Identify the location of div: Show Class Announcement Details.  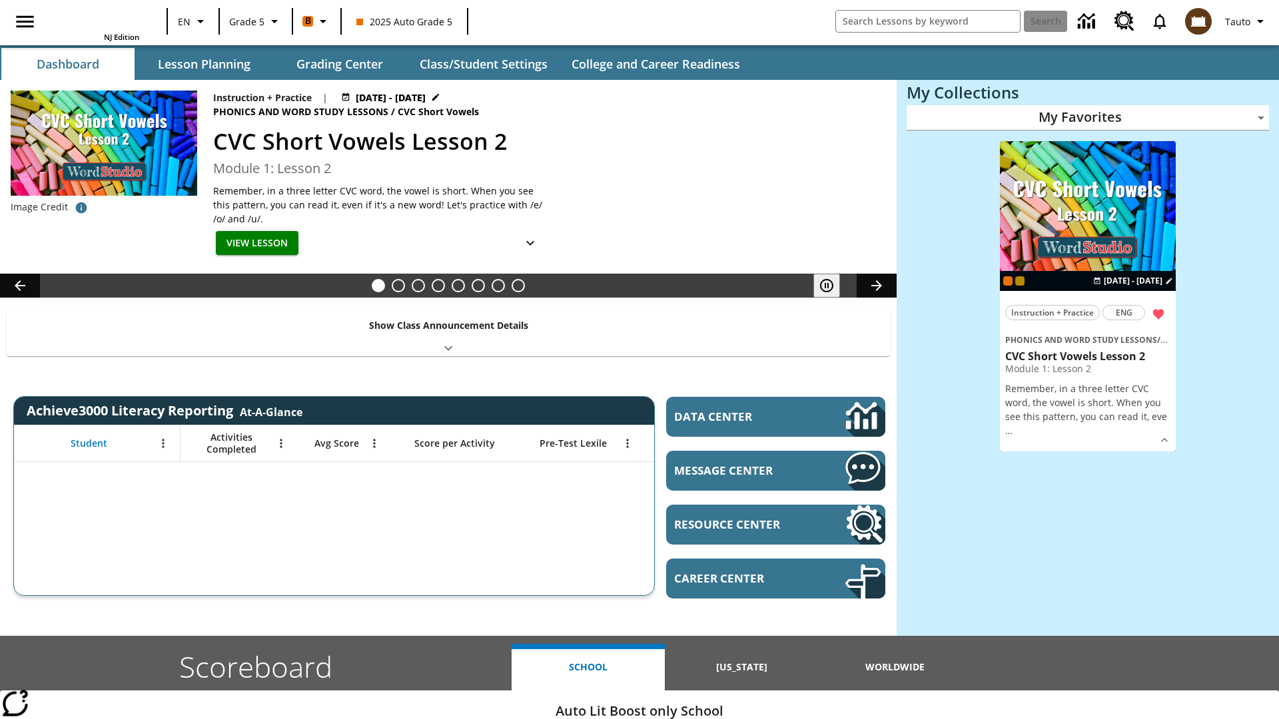
(448, 333).